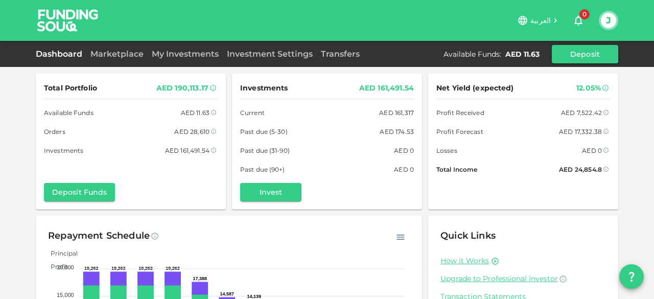 Image resolution: width=654 pixels, height=299 pixels. What do you see at coordinates (584, 14) in the screenshot?
I see `span: 0` at bounding box center [584, 14].